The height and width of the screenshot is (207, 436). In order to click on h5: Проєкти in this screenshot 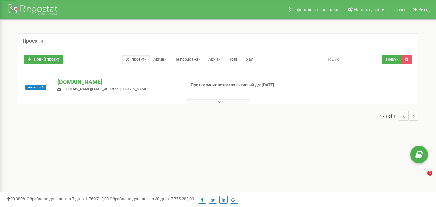, I will do `click(33, 41)`.